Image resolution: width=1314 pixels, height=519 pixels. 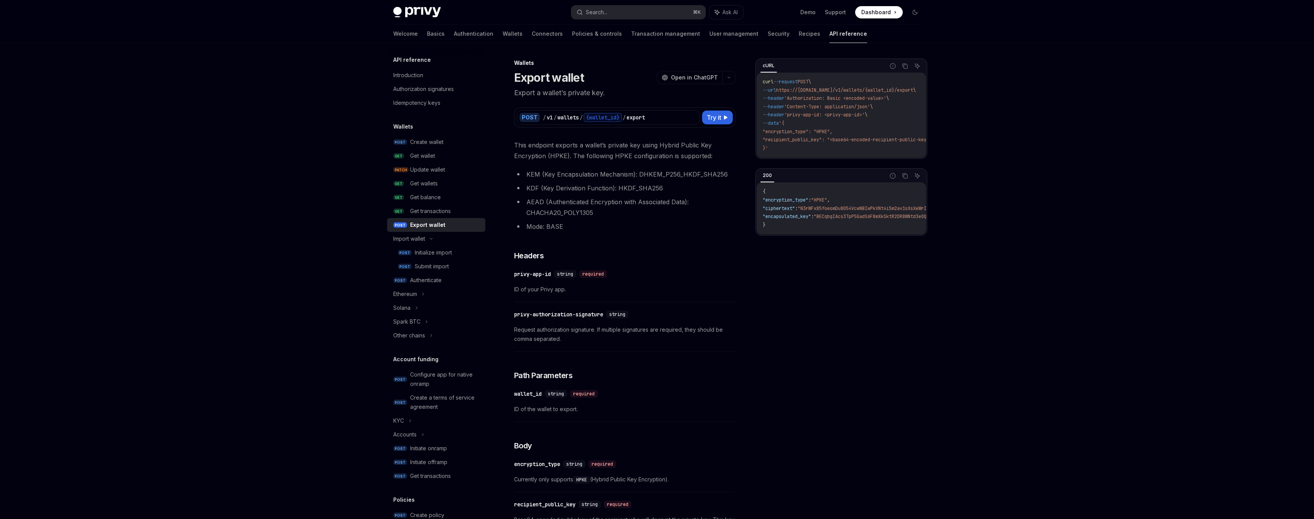 I want to click on span: "HPKE", so click(x=819, y=200).